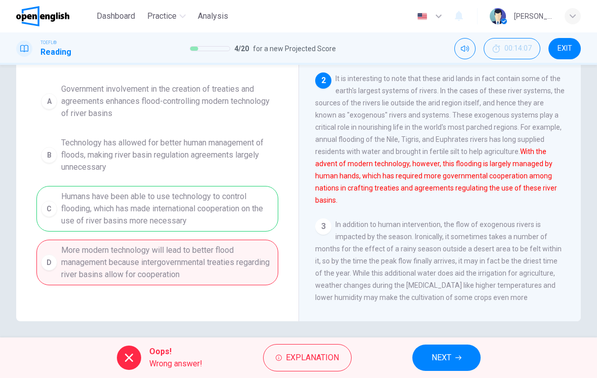 The height and width of the screenshot is (378, 597). I want to click on span: 4 / 20, so click(241, 49).